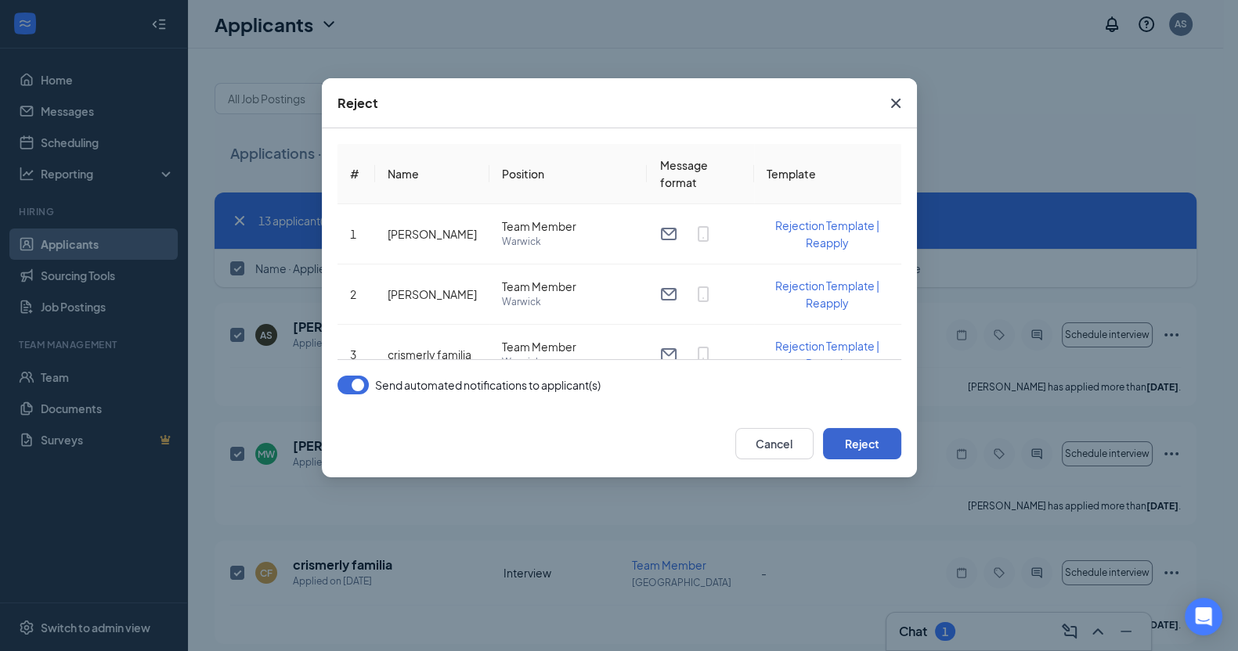 This screenshot has width=1238, height=651. What do you see at coordinates (896, 103) in the screenshot?
I see `button: Close` at bounding box center [896, 103].